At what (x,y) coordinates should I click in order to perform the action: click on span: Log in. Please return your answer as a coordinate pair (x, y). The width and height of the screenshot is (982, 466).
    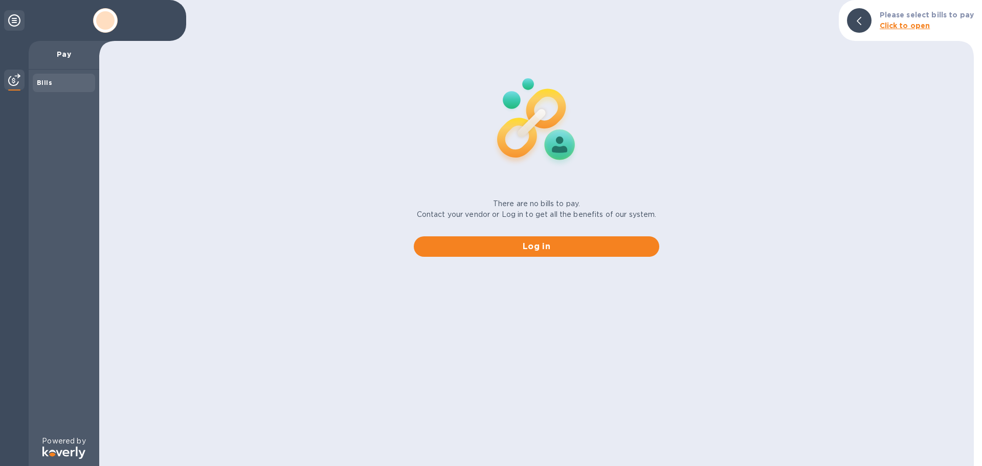
    Looking at the image, I should click on (536, 246).